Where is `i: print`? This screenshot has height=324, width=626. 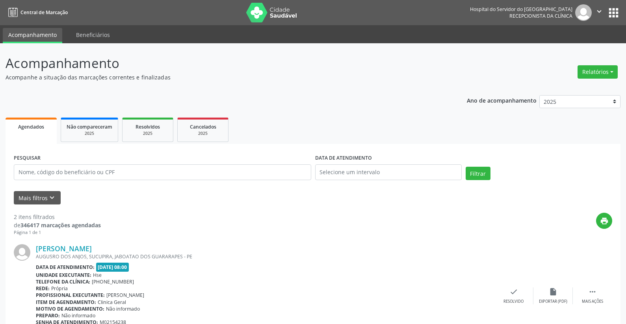 i: print is located at coordinates (604, 221).